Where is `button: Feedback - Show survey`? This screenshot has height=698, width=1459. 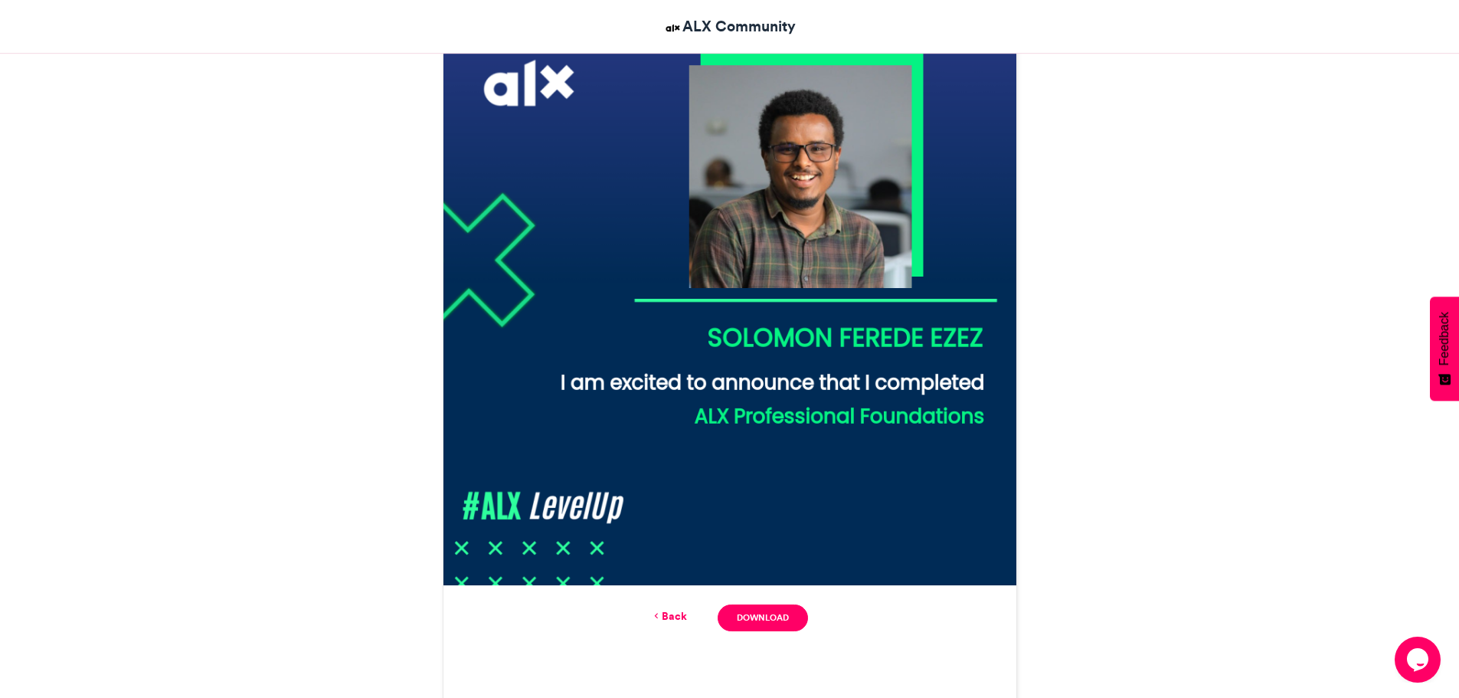
button: Feedback - Show survey is located at coordinates (1445, 349).